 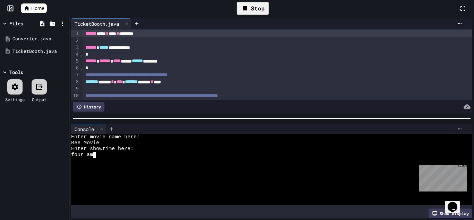 I want to click on div: 6, so click(x=75, y=68).